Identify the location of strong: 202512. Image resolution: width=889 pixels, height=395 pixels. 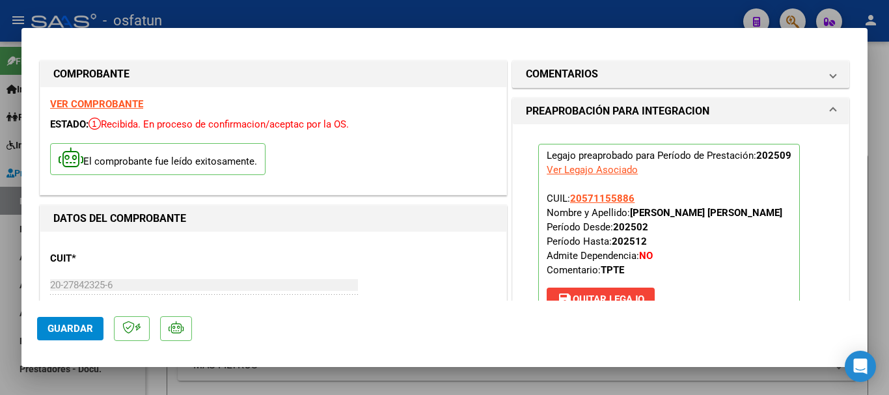
(630, 242).